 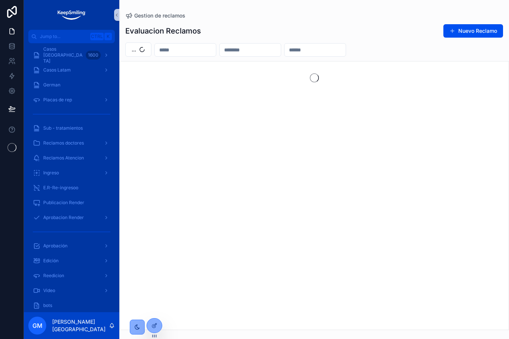 I want to click on a: Publicacion Render, so click(x=72, y=203).